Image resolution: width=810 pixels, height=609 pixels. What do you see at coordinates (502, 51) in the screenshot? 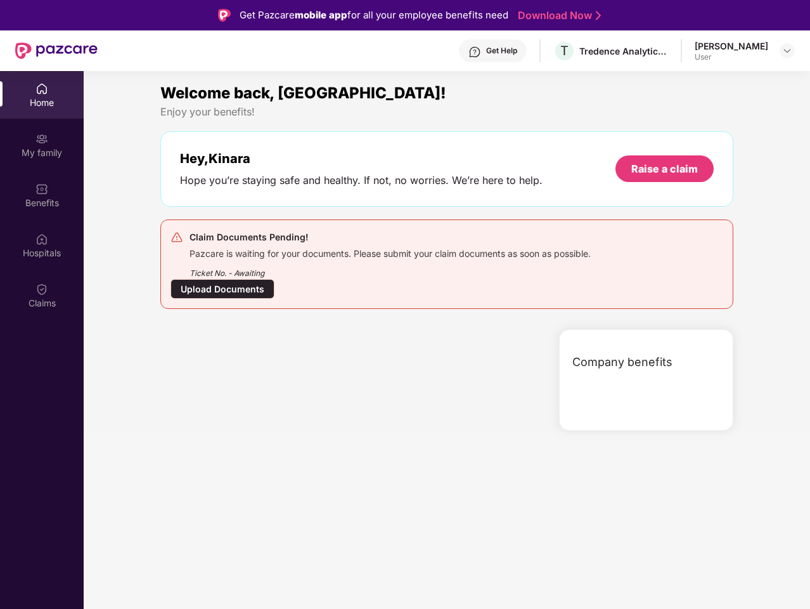
I see `div: Get Help` at bounding box center [502, 51].